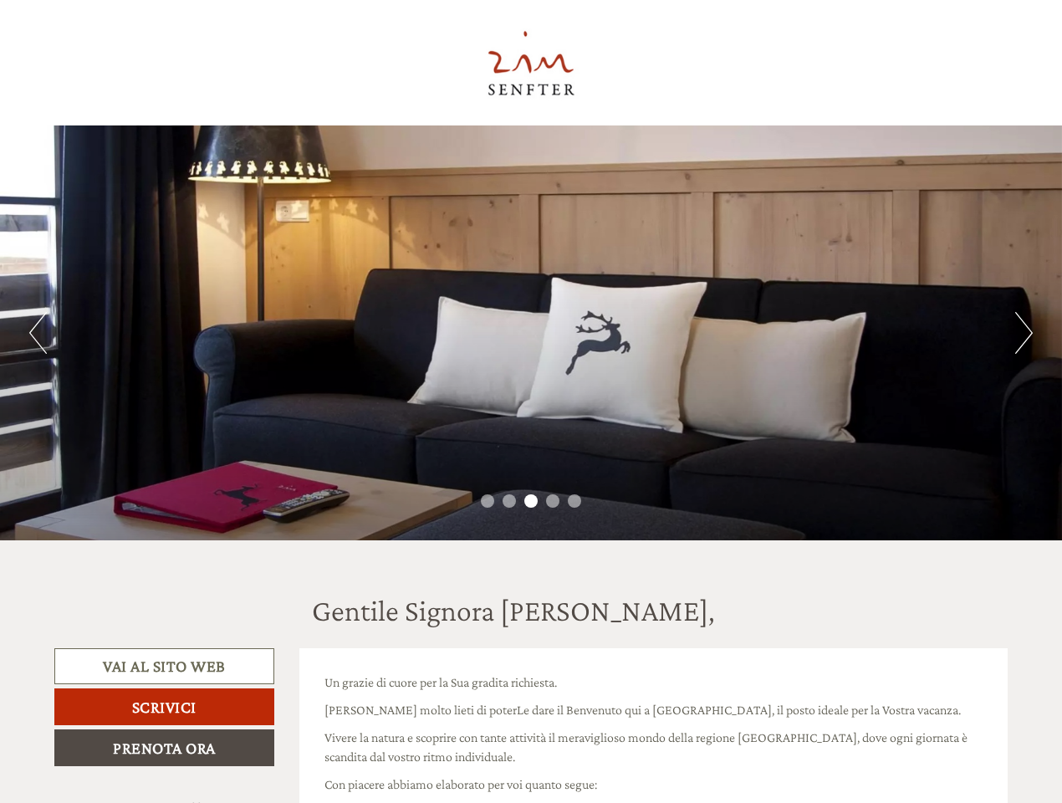 The width and height of the screenshot is (1062, 803). What do you see at coordinates (164, 707) in the screenshot?
I see `a: Scrivici` at bounding box center [164, 707].